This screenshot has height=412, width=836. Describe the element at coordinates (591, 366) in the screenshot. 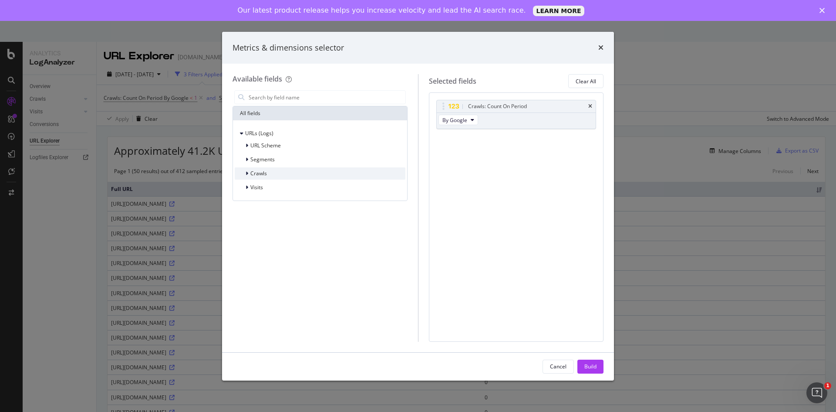

I see `button: Build` at that location.